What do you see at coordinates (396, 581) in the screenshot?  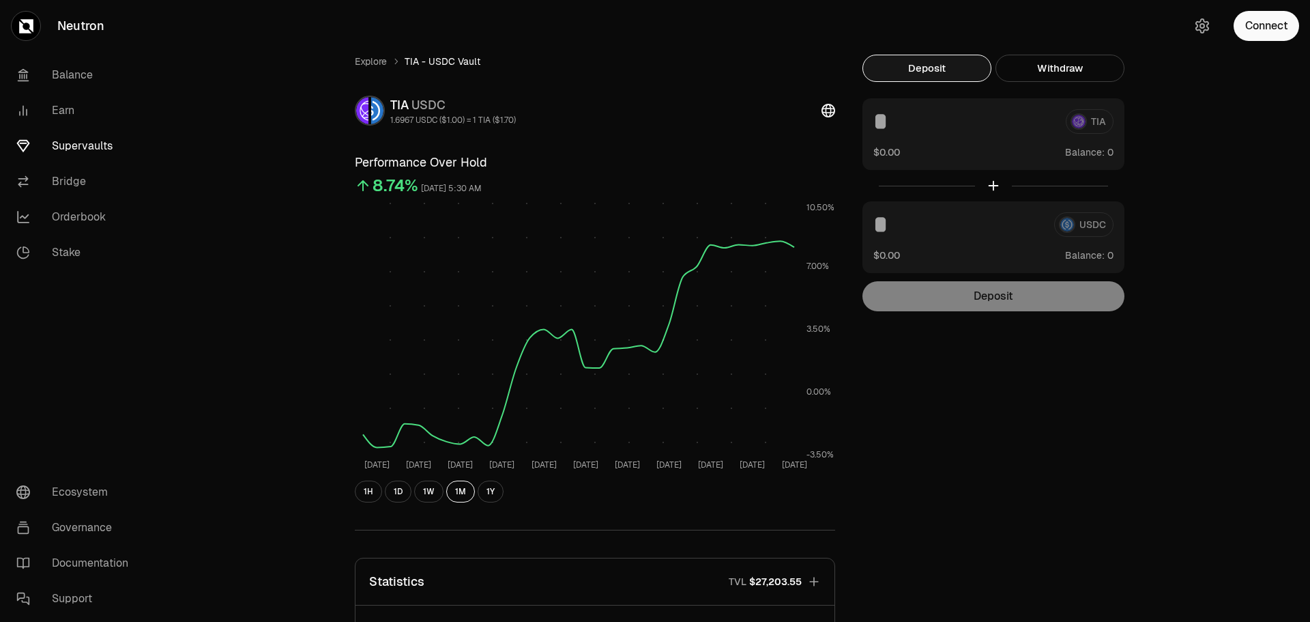 I see `p: Statistics` at bounding box center [396, 581].